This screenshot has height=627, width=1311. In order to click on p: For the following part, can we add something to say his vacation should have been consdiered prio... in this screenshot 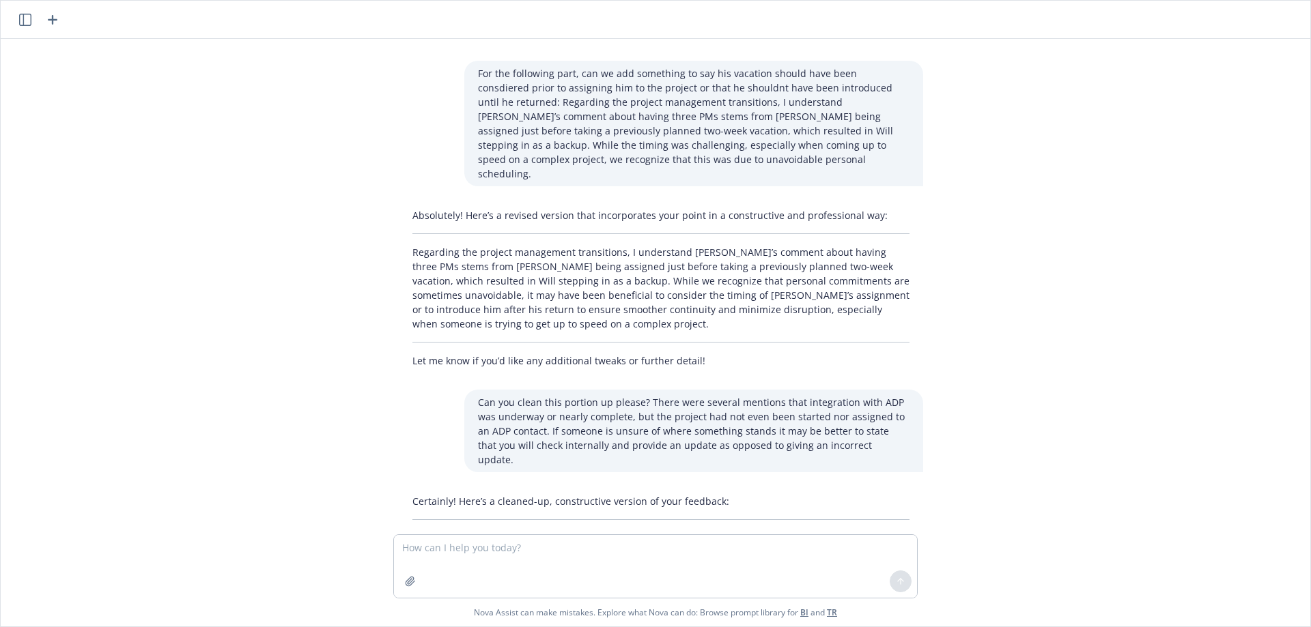, I will do `click(694, 124)`.